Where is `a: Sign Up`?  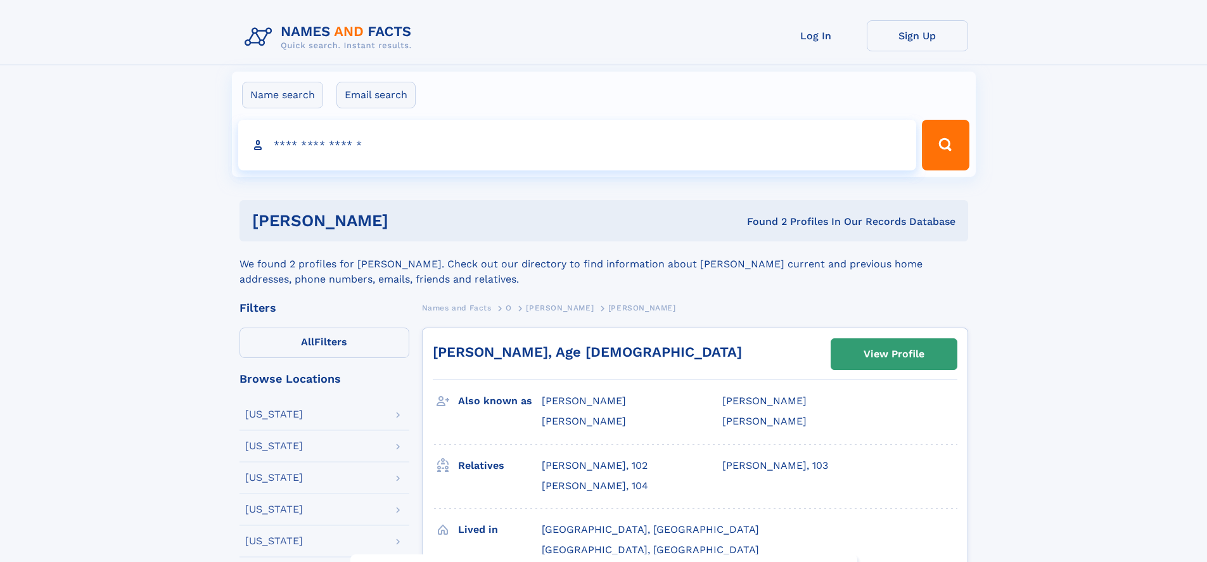
a: Sign Up is located at coordinates (917, 35).